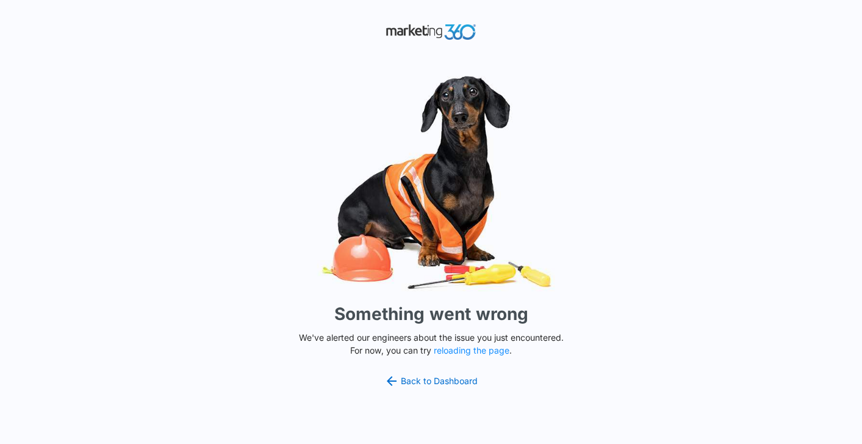  I want to click on img: Marketing 360 Logo, so click(432, 32).